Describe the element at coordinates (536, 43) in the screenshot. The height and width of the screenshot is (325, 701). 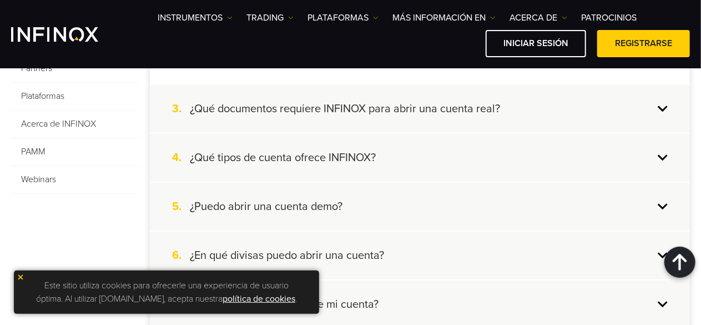
I see `a: Iniciar sesión` at that location.